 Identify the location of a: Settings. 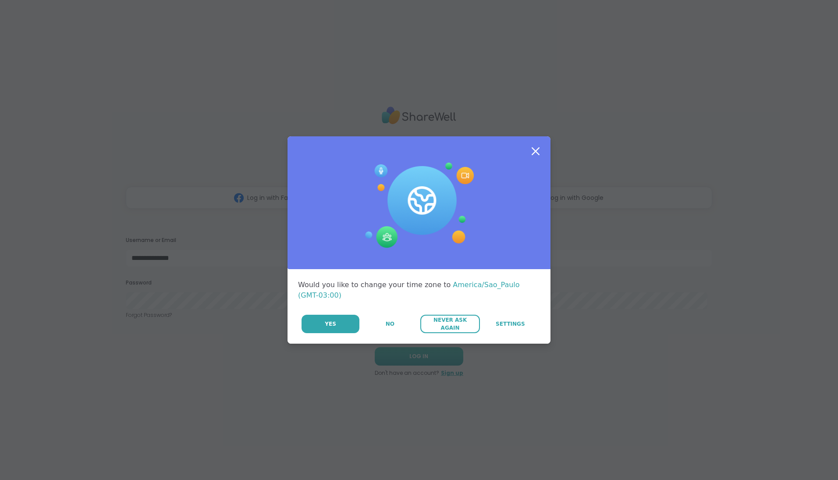
(510, 324).